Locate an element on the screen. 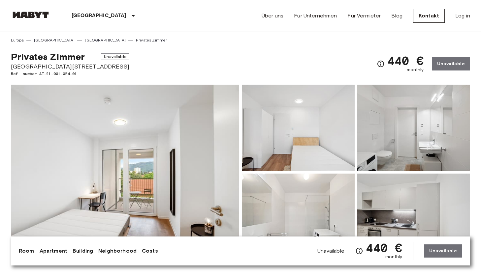 The height and width of the screenshot is (276, 481). img: Marketing picture of unit AT-21-001-024-01 is located at coordinates (125, 173).